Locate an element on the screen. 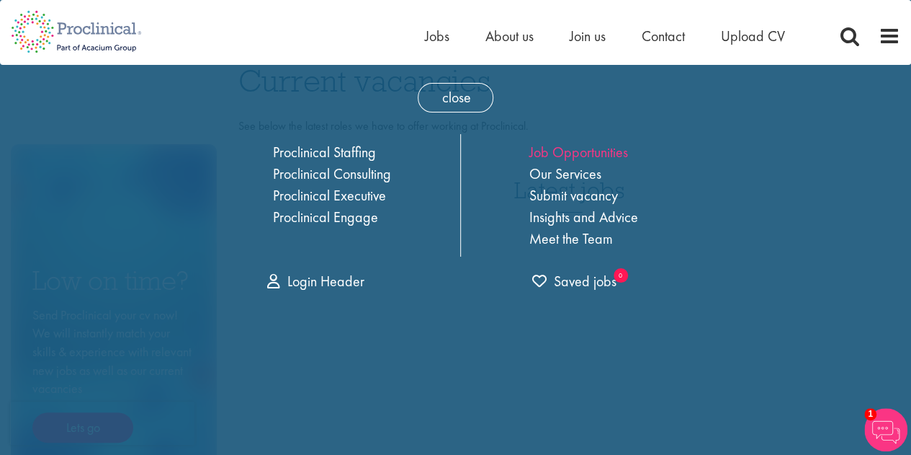  a: Contact is located at coordinates (664, 36).